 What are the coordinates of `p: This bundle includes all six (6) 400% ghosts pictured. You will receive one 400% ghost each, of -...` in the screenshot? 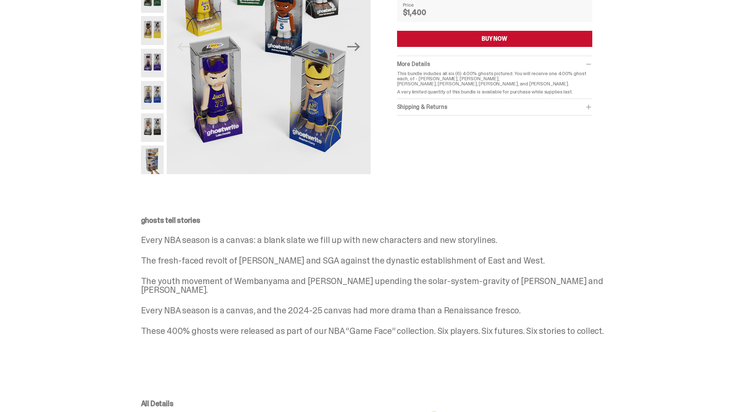 It's located at (495, 78).